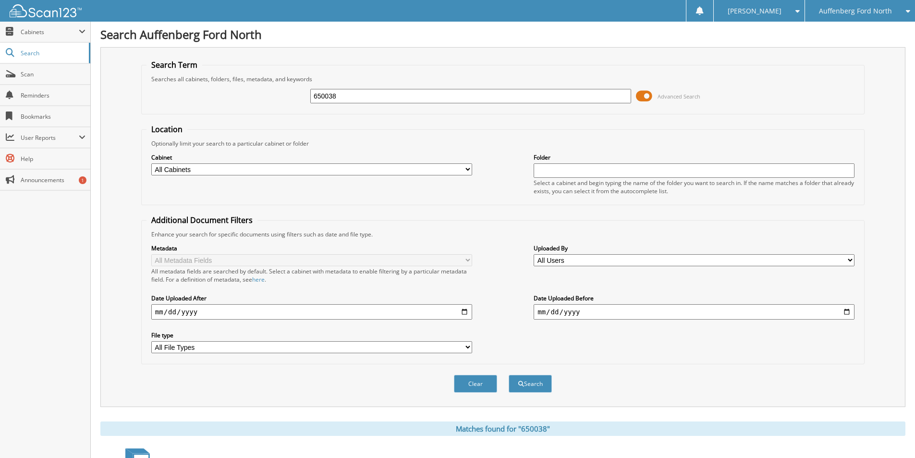 The width and height of the screenshot is (915, 458). I want to click on button: Search, so click(530, 383).